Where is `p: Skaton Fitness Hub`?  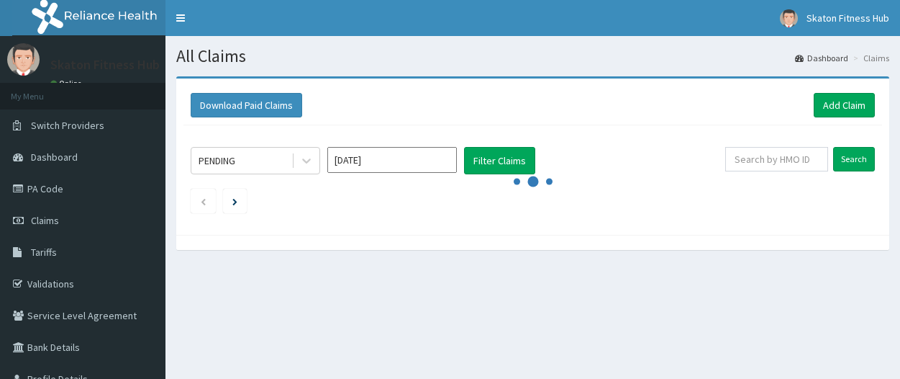
p: Skaton Fitness Hub is located at coordinates (105, 65).